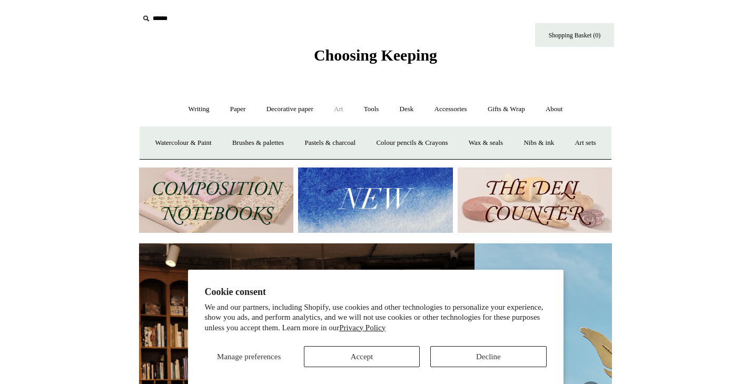 Image resolution: width=751 pixels, height=384 pixels. Describe the element at coordinates (375, 292) in the screenshot. I see `h2: Cookie consent` at that location.